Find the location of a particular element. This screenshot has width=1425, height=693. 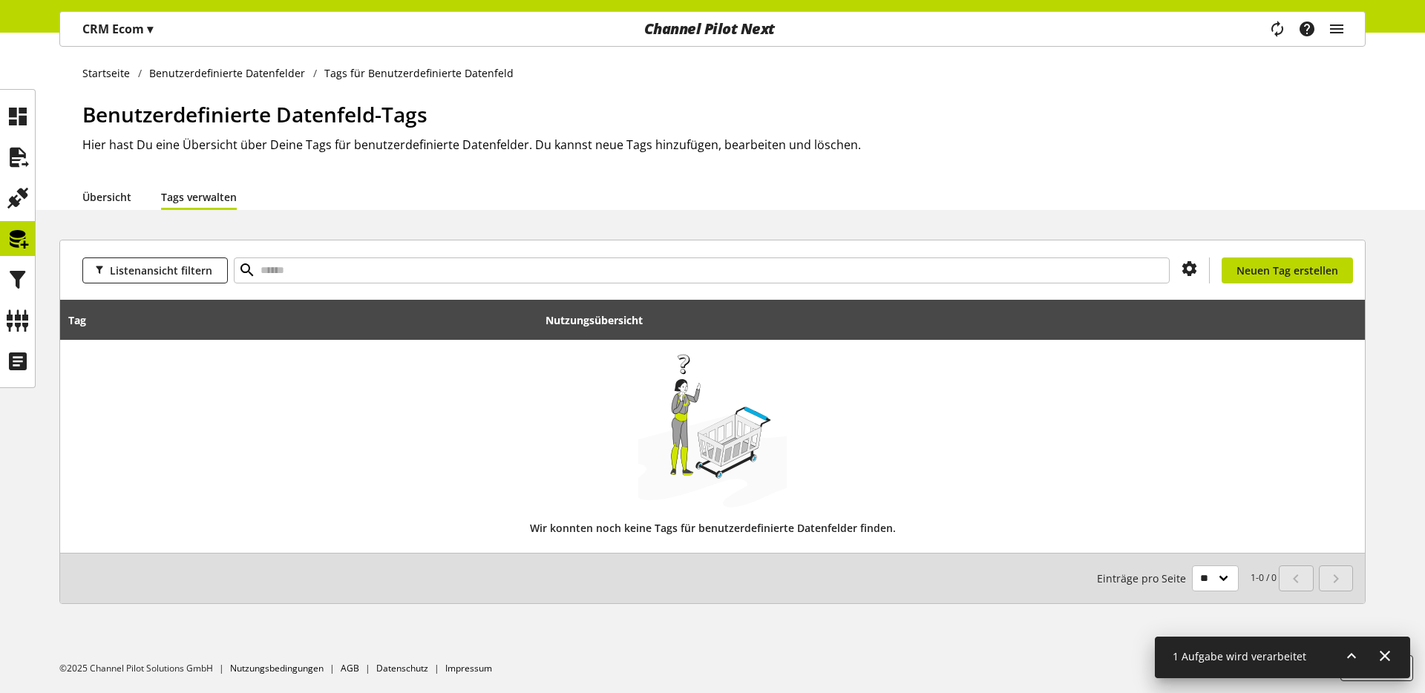

h2: Hier hast Du eine Übersicht über Deine Tags für benutzerdefinierte Datenfelder. Du kannst neue Ta... is located at coordinates (724, 145).